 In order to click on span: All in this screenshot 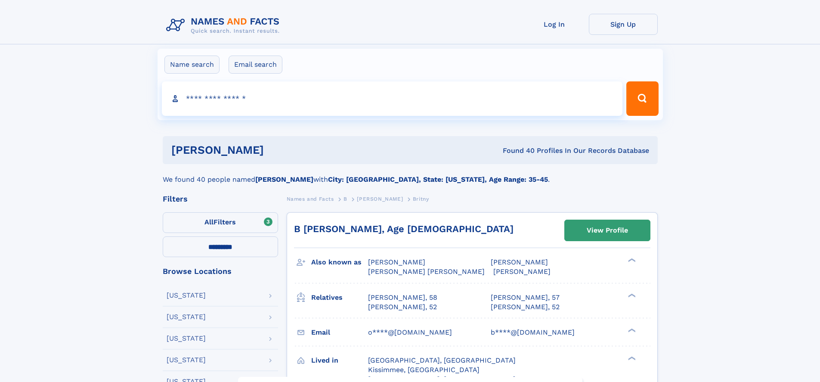, I will do `click(209, 222)`.